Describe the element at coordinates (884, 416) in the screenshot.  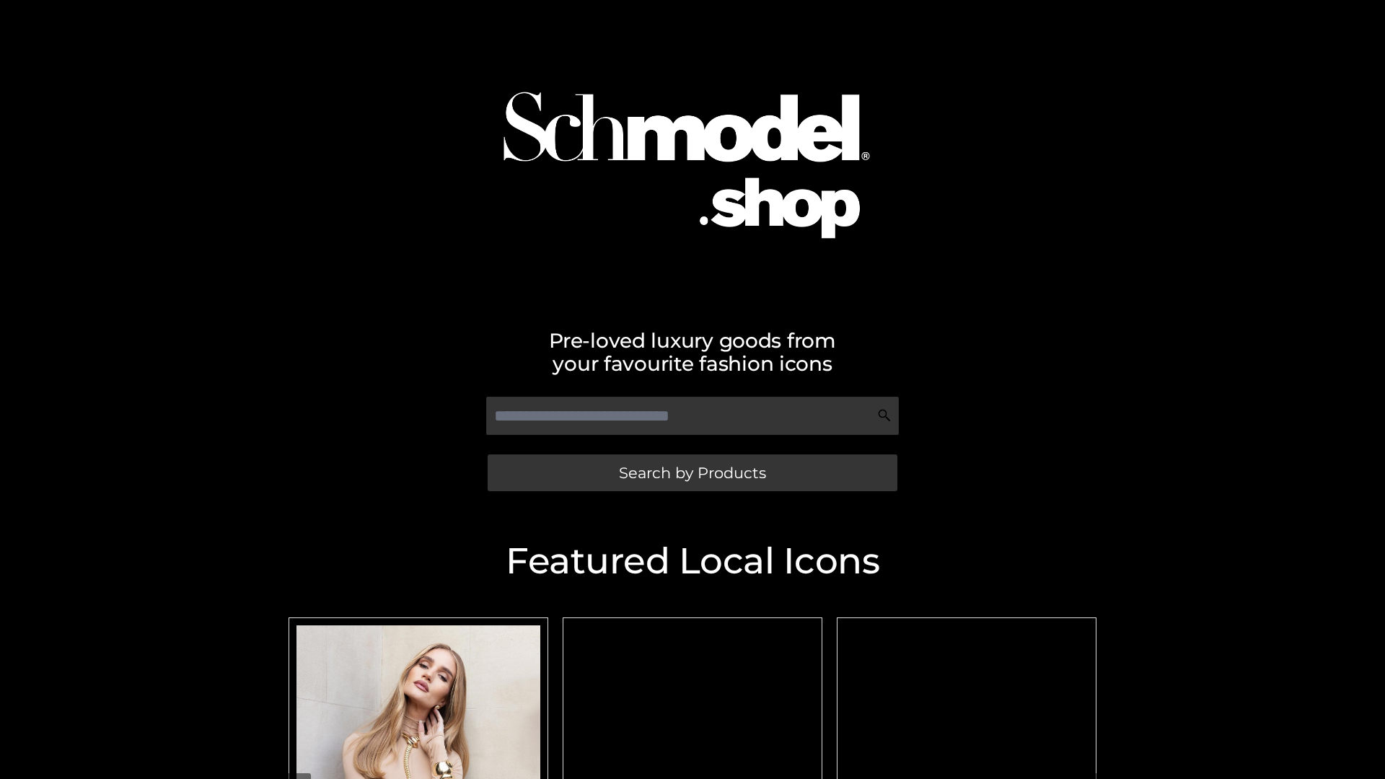
I see `img: Search Icon` at that location.